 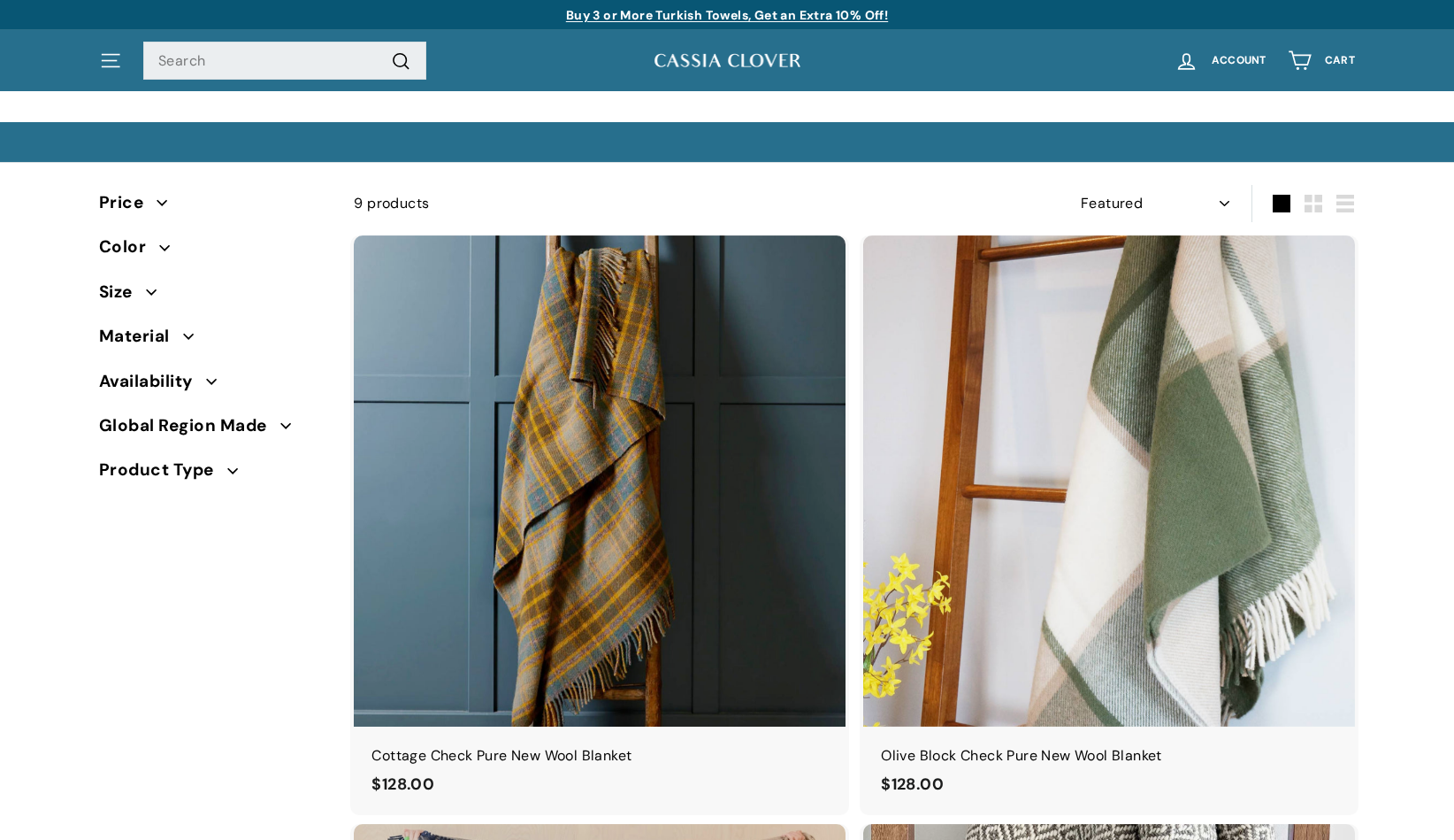 What do you see at coordinates (1109, 756) in the screenshot?
I see `div: Olive Block Check Pure New Wool Blanket` at bounding box center [1109, 756].